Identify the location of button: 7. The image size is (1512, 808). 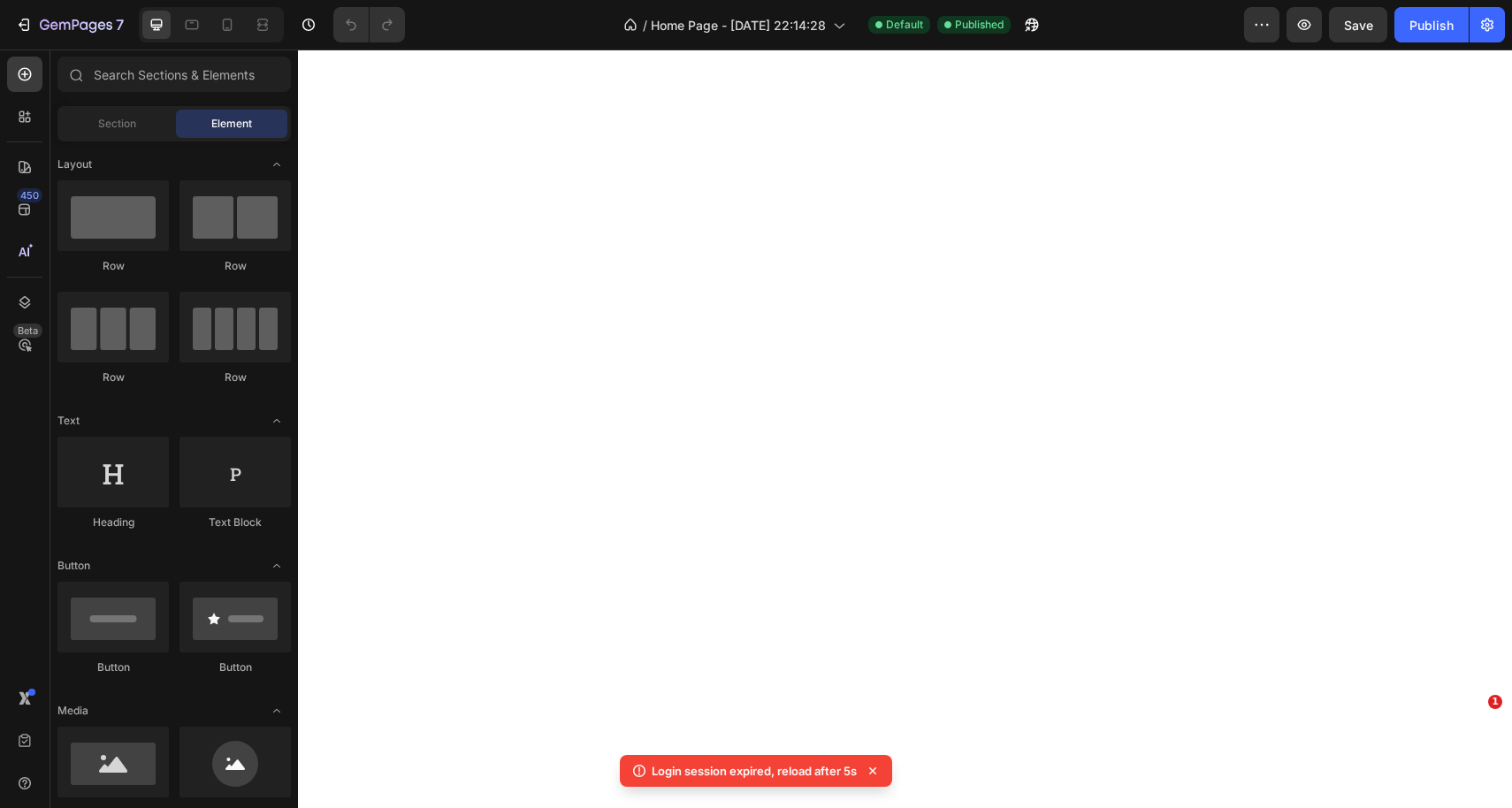
(69, 25).